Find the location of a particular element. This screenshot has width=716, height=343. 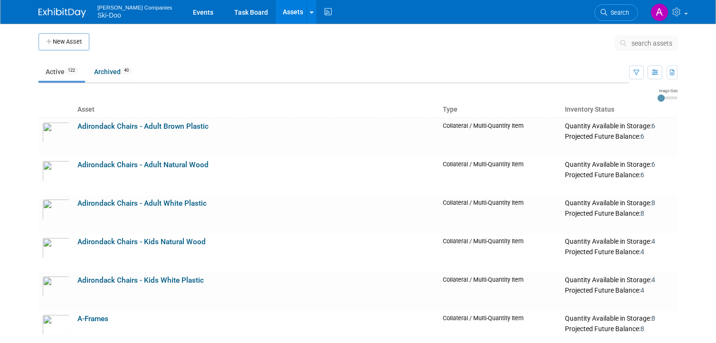

a: Adirondack Chairs - Adult White Plastic is located at coordinates (142, 203).